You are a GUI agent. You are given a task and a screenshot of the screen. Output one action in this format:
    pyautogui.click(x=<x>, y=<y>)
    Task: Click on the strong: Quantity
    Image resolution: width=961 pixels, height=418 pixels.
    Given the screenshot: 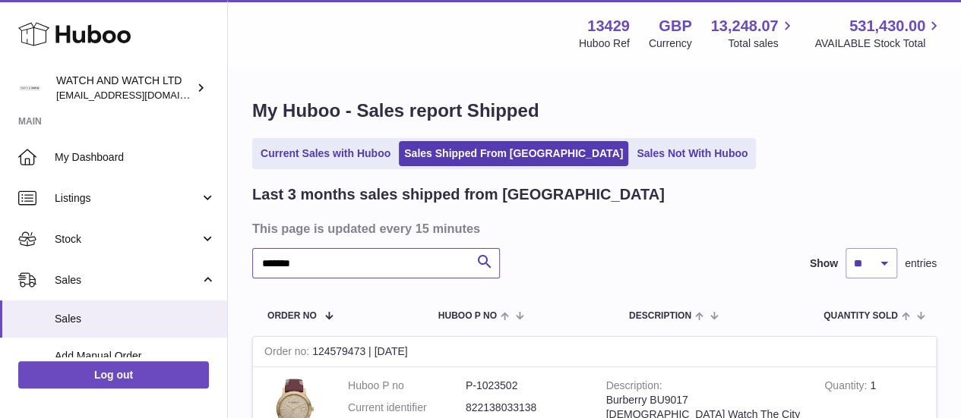 What is the action you would take?
    pyautogui.click(x=847, y=387)
    